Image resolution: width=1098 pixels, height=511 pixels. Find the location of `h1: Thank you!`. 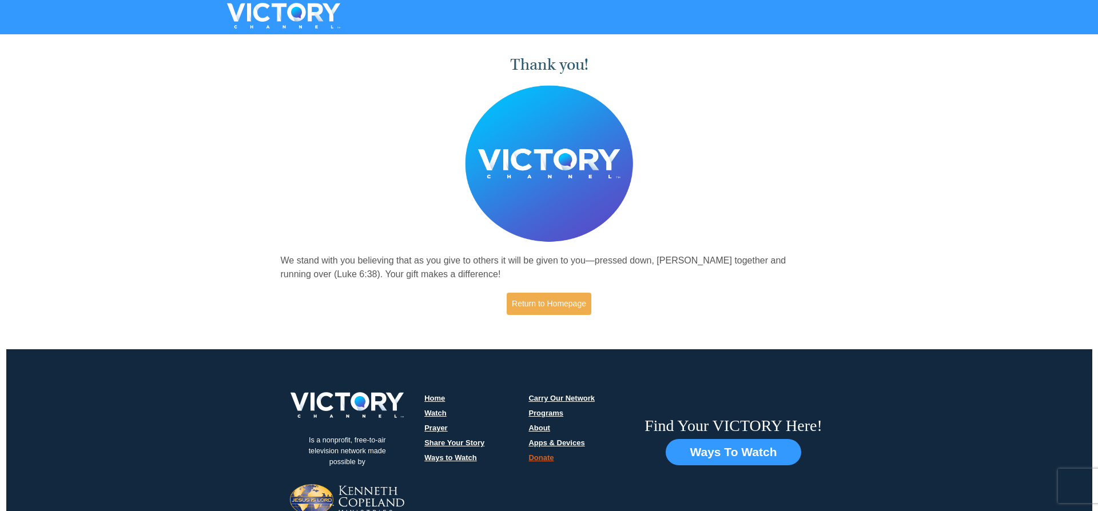

h1: Thank you! is located at coordinates (549, 65).